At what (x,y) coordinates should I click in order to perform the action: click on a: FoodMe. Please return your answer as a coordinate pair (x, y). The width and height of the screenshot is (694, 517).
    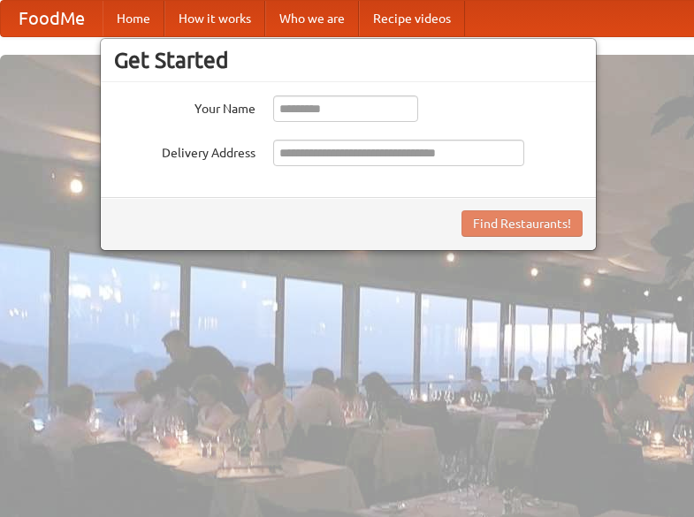
    Looking at the image, I should click on (51, 19).